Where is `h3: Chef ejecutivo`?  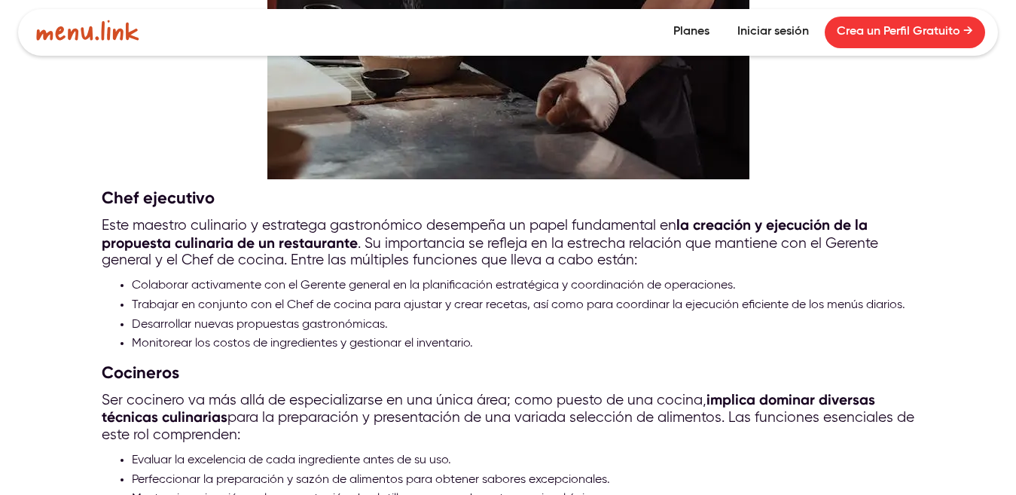 h3: Chef ejecutivo is located at coordinates (509, 198).